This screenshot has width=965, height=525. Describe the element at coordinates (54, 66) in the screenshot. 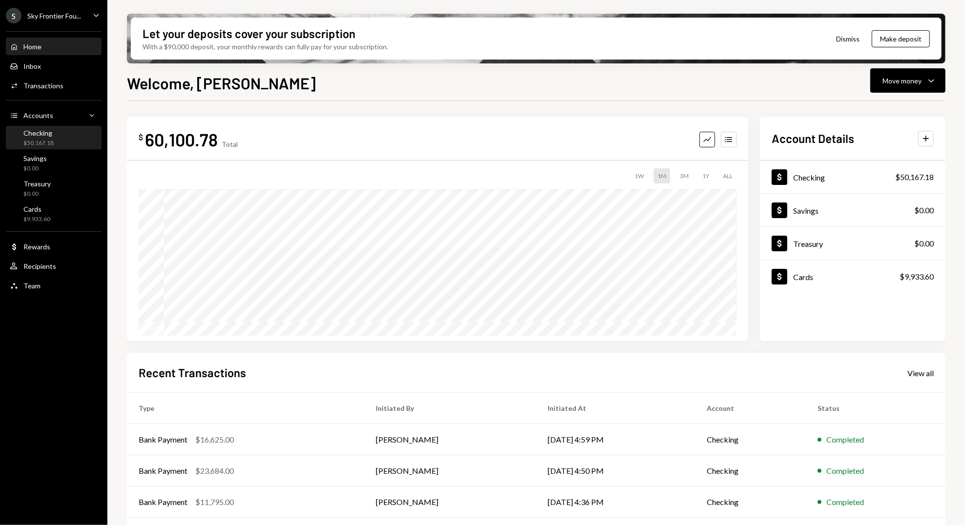

I see `a: Inbox` at that location.